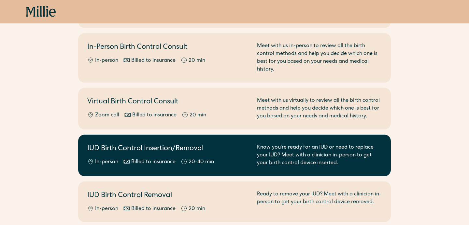  I want to click on h2: IUD Birth Control Removal, so click(168, 196).